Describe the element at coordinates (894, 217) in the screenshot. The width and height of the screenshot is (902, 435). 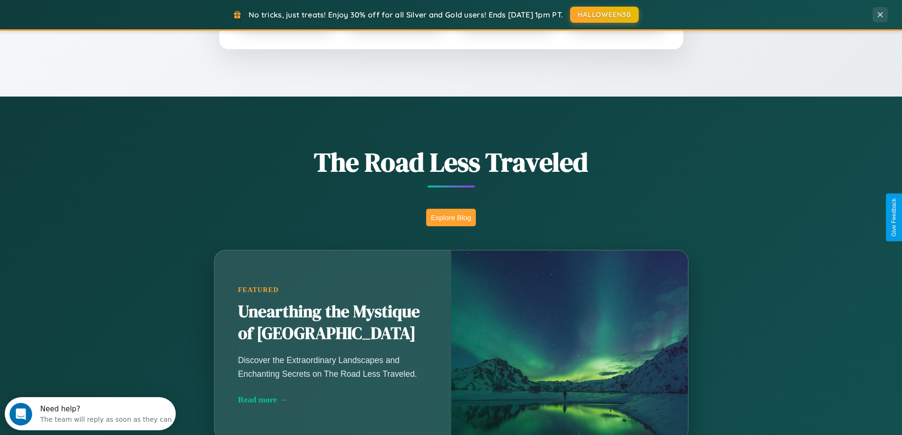
I see `div: Give Feedback` at that location.